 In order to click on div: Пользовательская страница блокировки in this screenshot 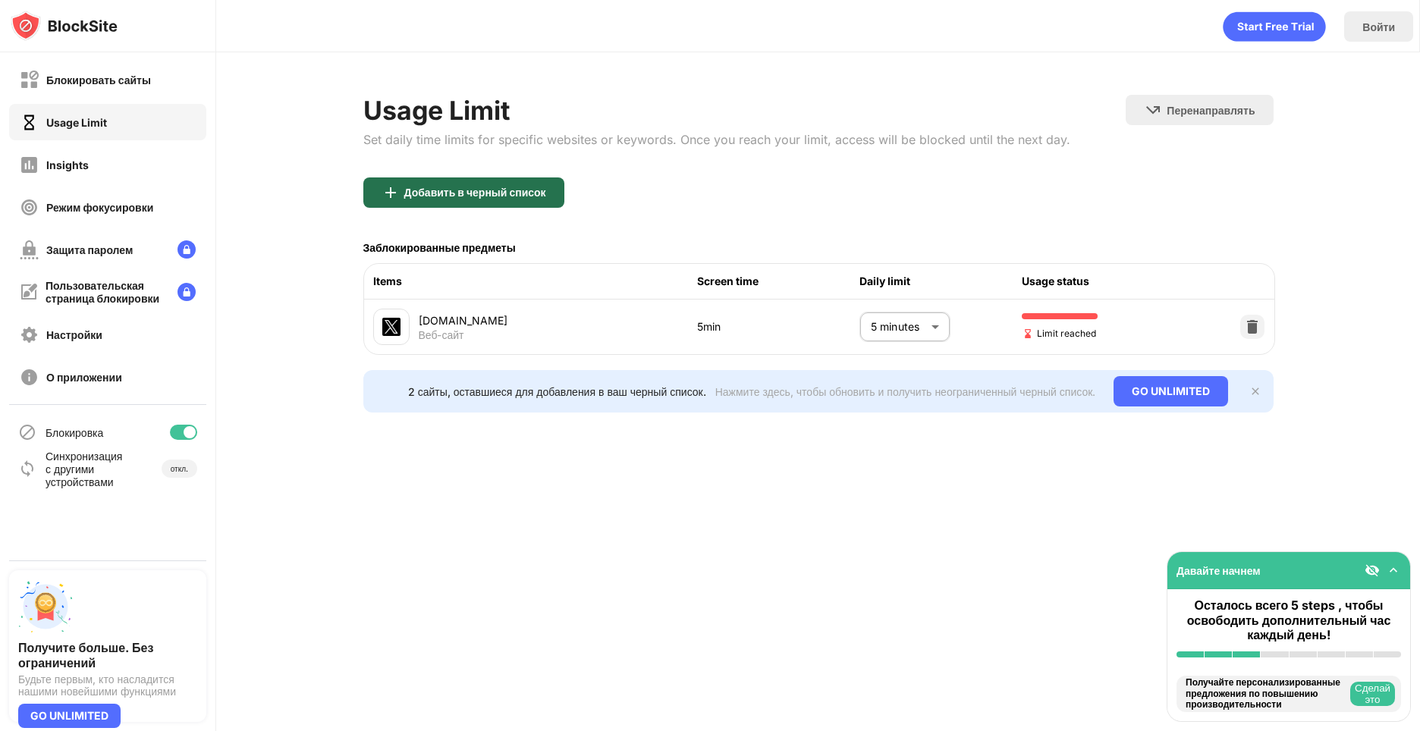, I will do `click(105, 292)`.